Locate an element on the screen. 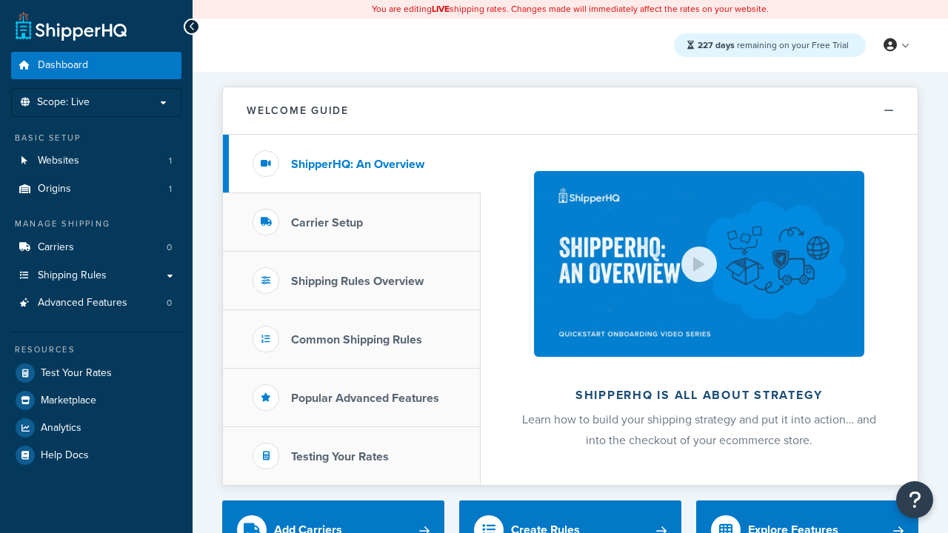 The image size is (948, 533). a: Carriers0 is located at coordinates (96, 247).